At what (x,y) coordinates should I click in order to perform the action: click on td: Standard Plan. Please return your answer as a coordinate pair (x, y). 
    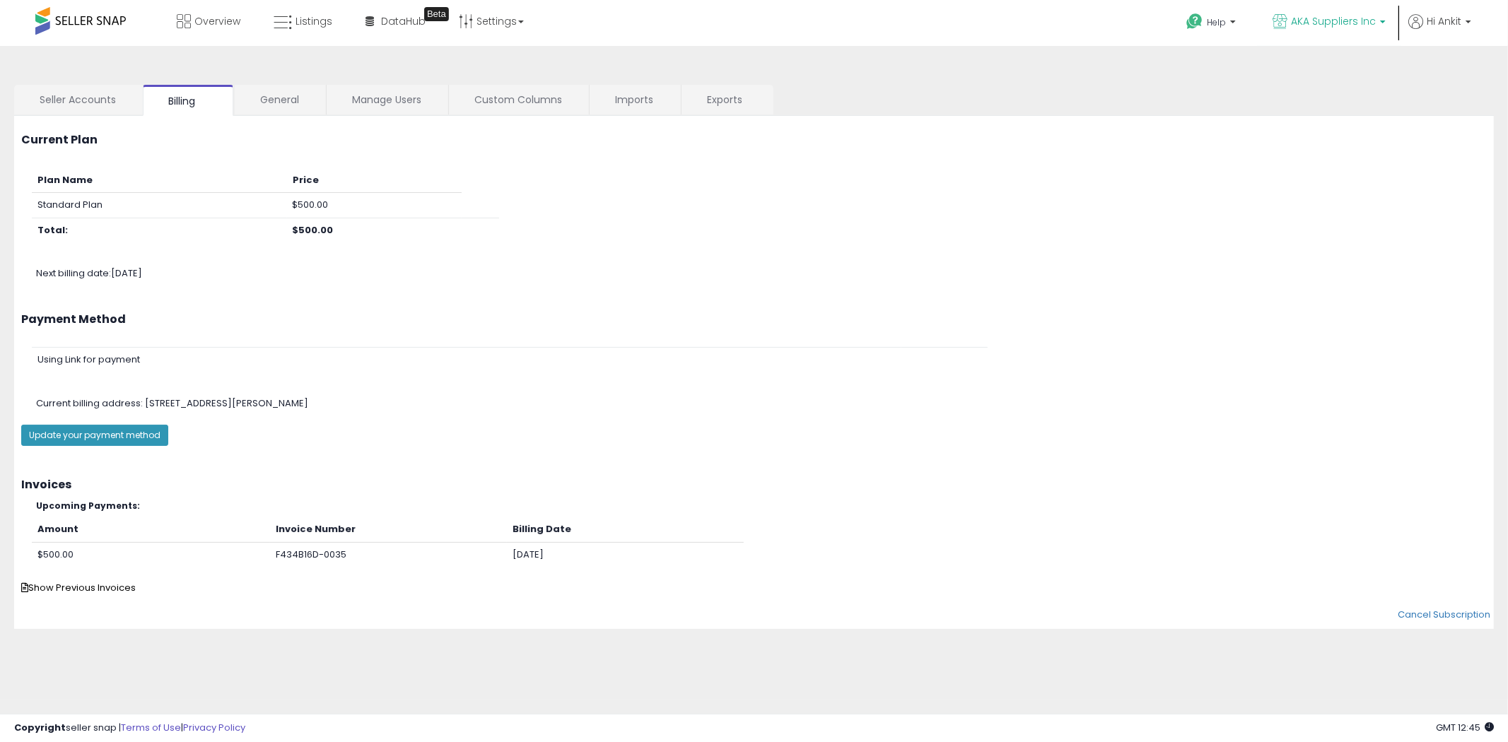
    Looking at the image, I should click on (159, 206).